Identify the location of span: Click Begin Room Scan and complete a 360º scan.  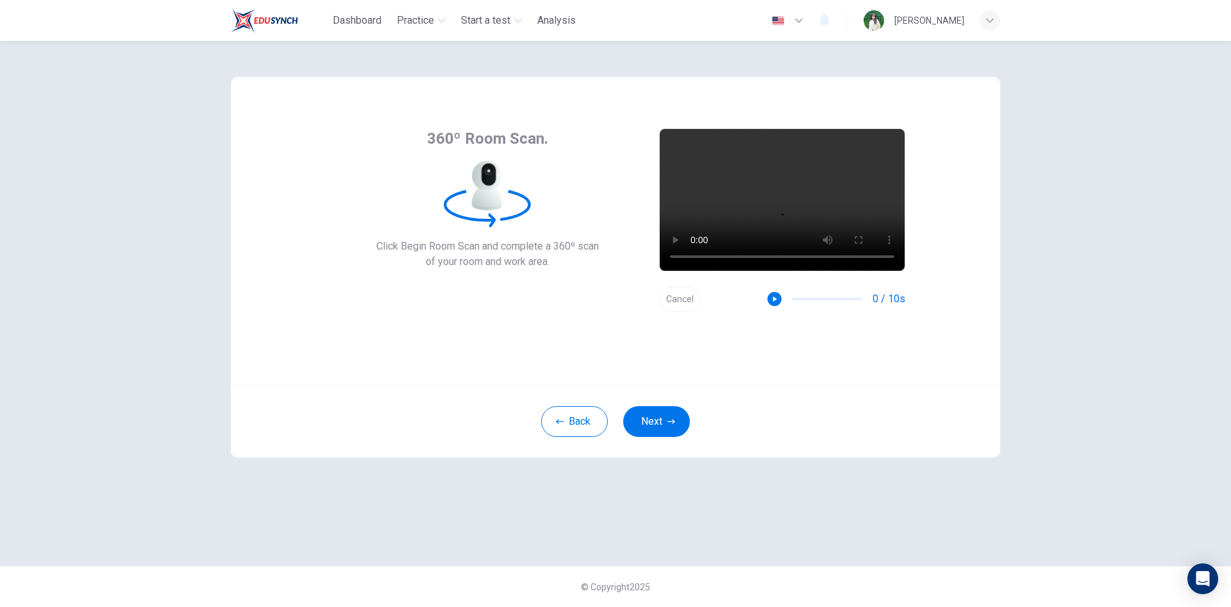
(487, 246).